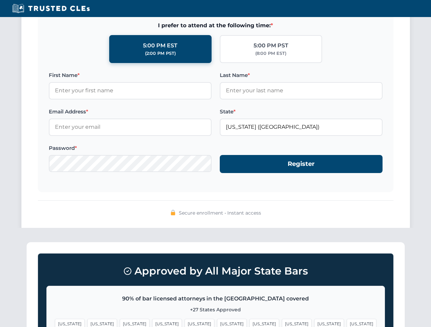 The width and height of the screenshot is (431, 327). Describe the element at coordinates (215, 310) in the screenshot. I see `p: +27 States Approved` at that location.